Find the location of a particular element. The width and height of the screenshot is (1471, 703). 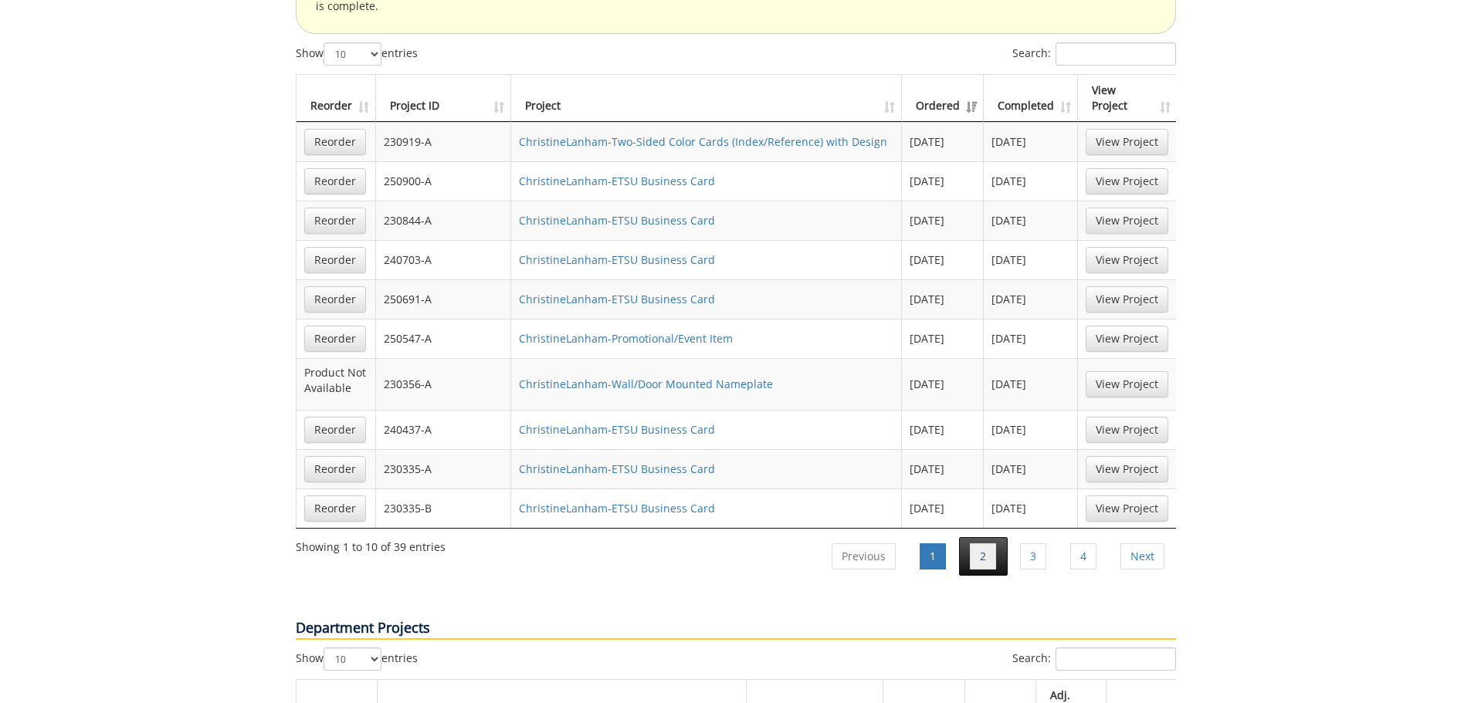

td: 250691-A is located at coordinates (444, 299).